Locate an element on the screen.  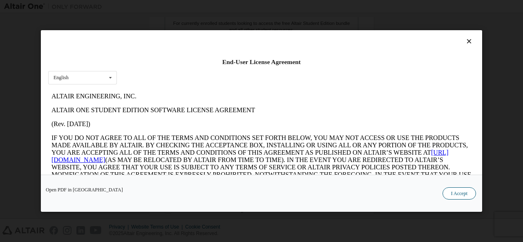
p: ALTAIR ONE STUDENT EDITION SOFTWARE LICENSE AGREEMENT is located at coordinates (213, 21).